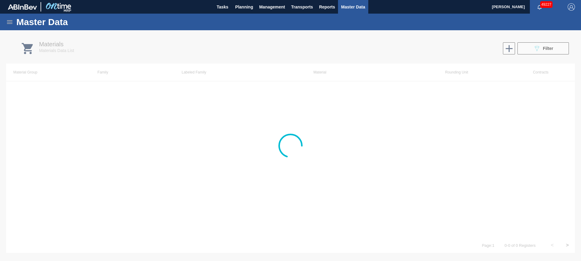 This screenshot has height=261, width=581. I want to click on span: Management, so click(272, 7).